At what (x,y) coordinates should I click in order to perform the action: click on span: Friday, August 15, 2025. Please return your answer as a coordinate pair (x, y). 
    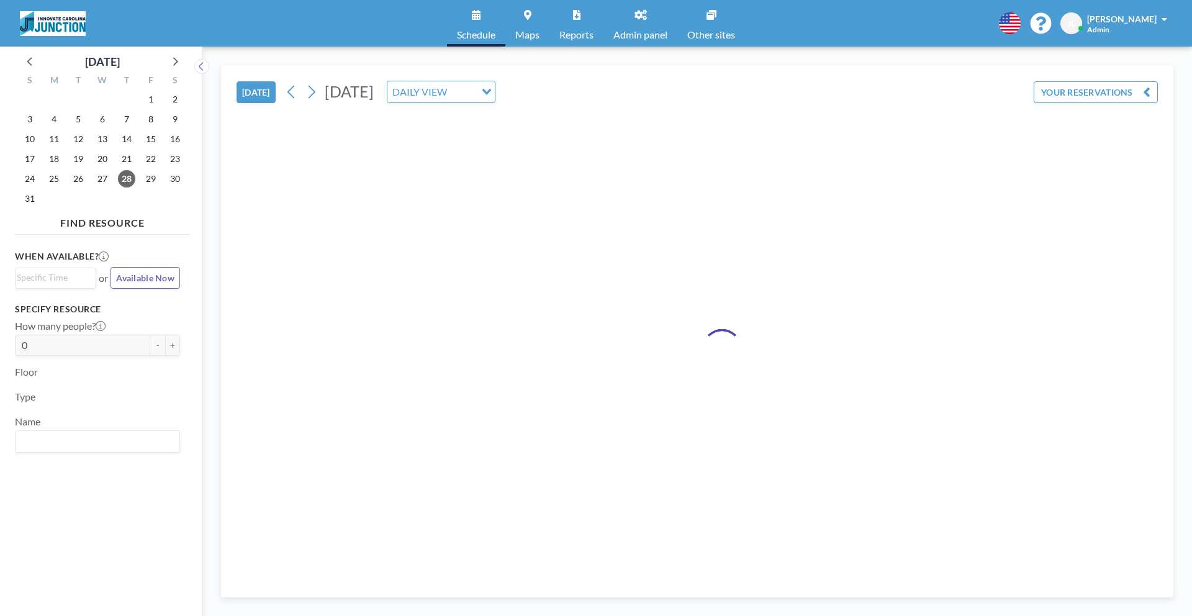
    Looking at the image, I should click on (151, 139).